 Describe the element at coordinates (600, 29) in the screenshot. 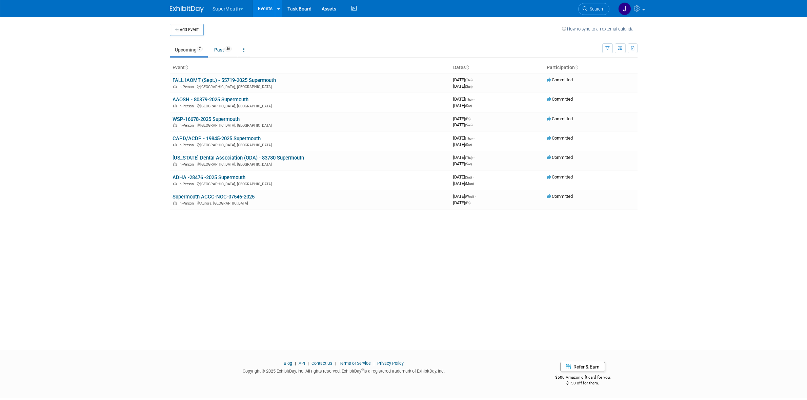

I see `a: How to sync to an external calendar...` at that location.